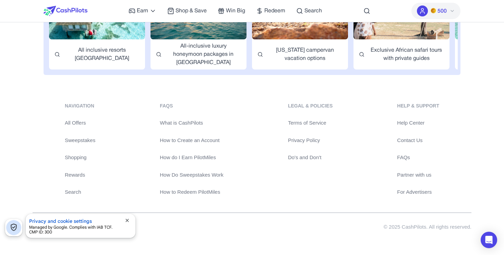  What do you see at coordinates (433, 11) in the screenshot?
I see `img: PMs` at bounding box center [433, 11].